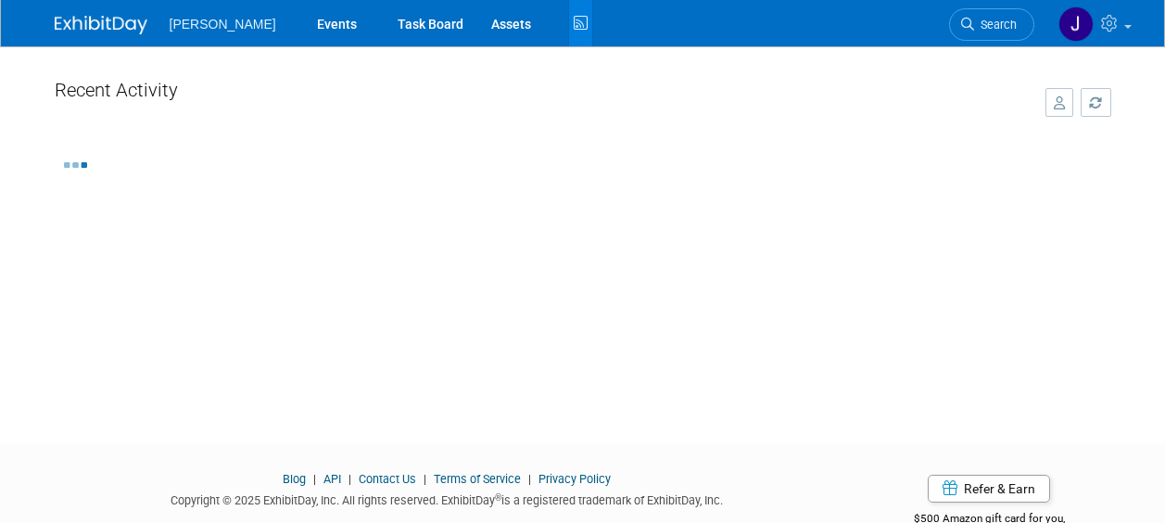 This screenshot has width=1165, height=523. I want to click on a: Terms of Service, so click(477, 478).